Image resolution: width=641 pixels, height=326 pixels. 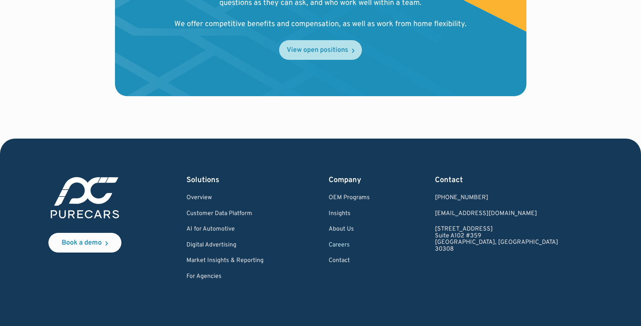 What do you see at coordinates (225, 180) in the screenshot?
I see `div: Solutions` at bounding box center [225, 180].